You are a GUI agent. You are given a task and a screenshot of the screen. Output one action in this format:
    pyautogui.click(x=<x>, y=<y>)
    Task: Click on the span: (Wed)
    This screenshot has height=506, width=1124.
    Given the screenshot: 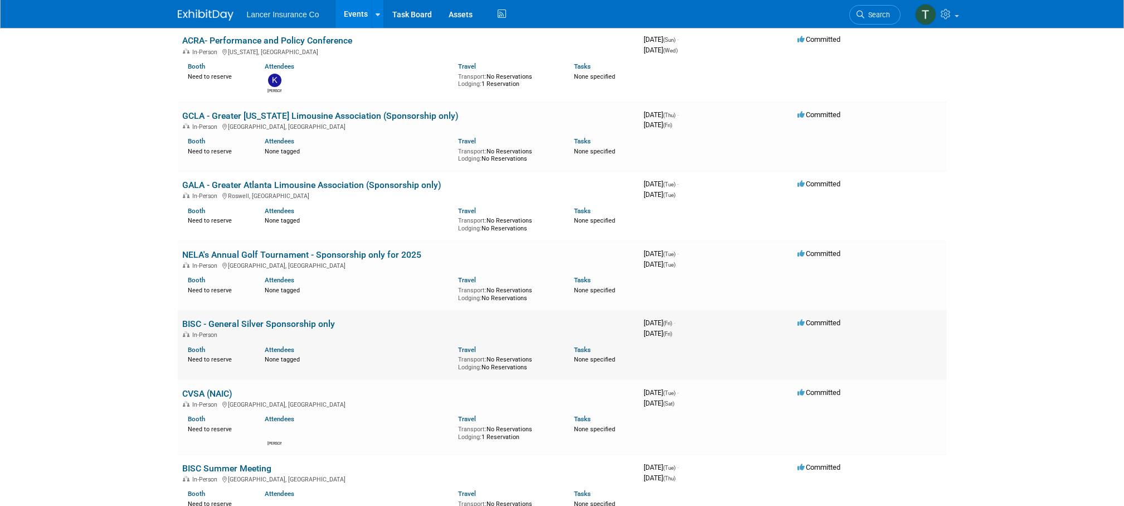 What is the action you would take?
    pyautogui.click(x=671, y=50)
    